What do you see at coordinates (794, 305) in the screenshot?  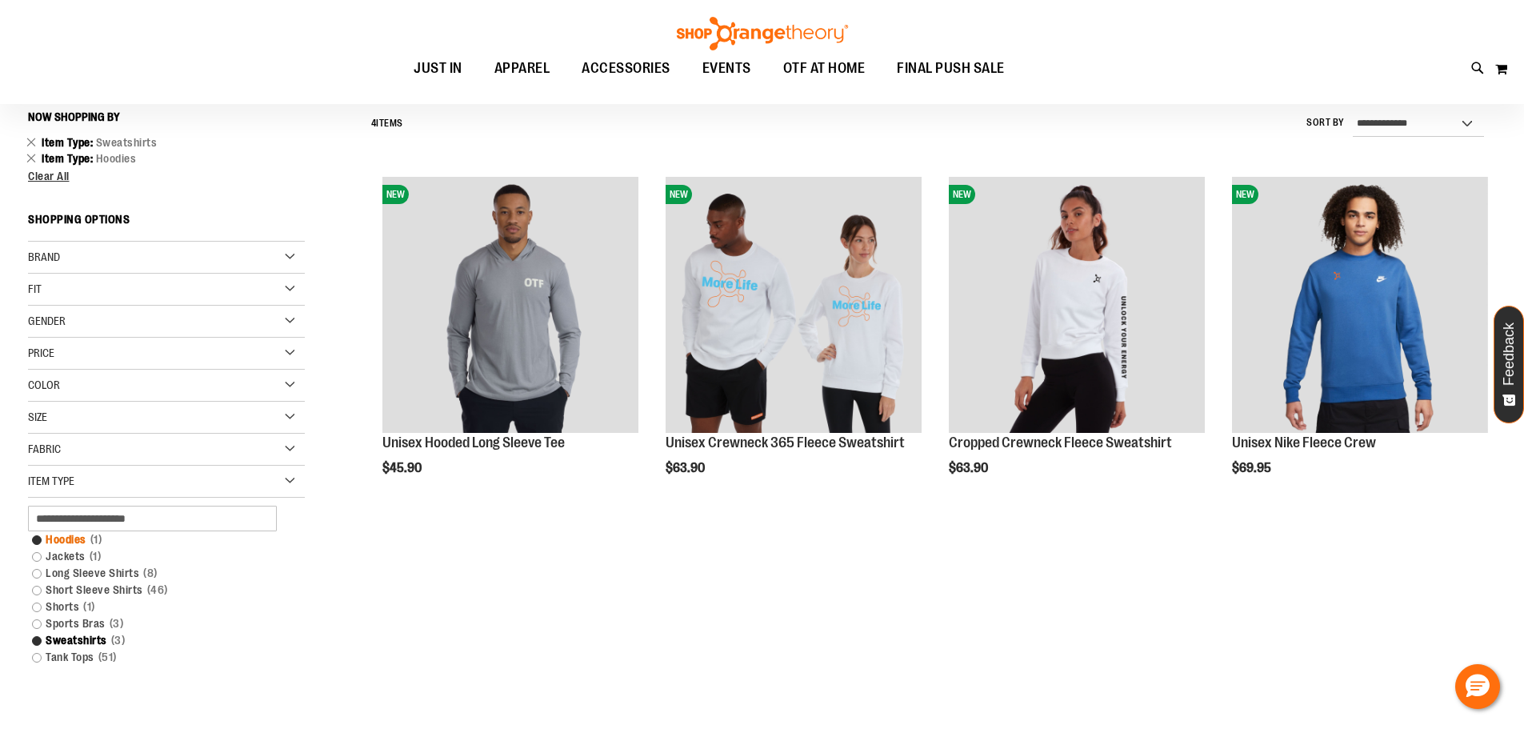 I see `img: Unisex Crewneck 365 Fleece Sweatshirt` at bounding box center [794, 305].